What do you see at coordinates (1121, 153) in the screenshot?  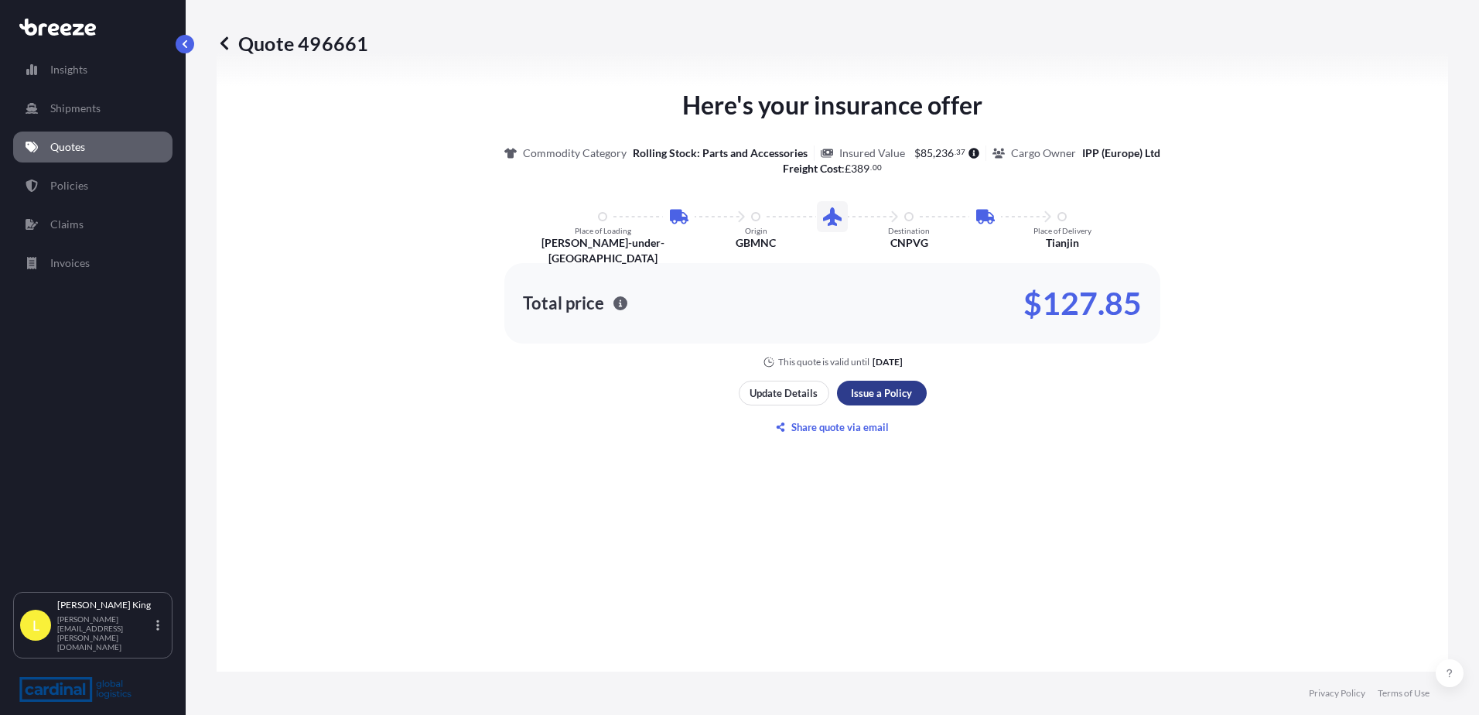 I see `p: IPP (Europe) Ltd` at bounding box center [1121, 153].